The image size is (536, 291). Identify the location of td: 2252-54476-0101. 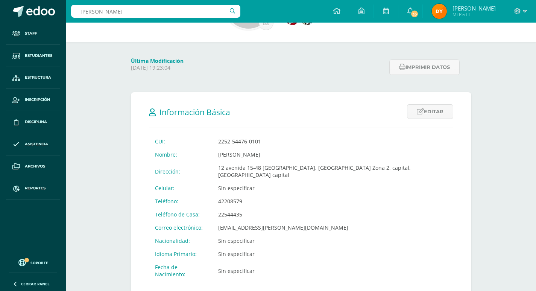
(332, 141).